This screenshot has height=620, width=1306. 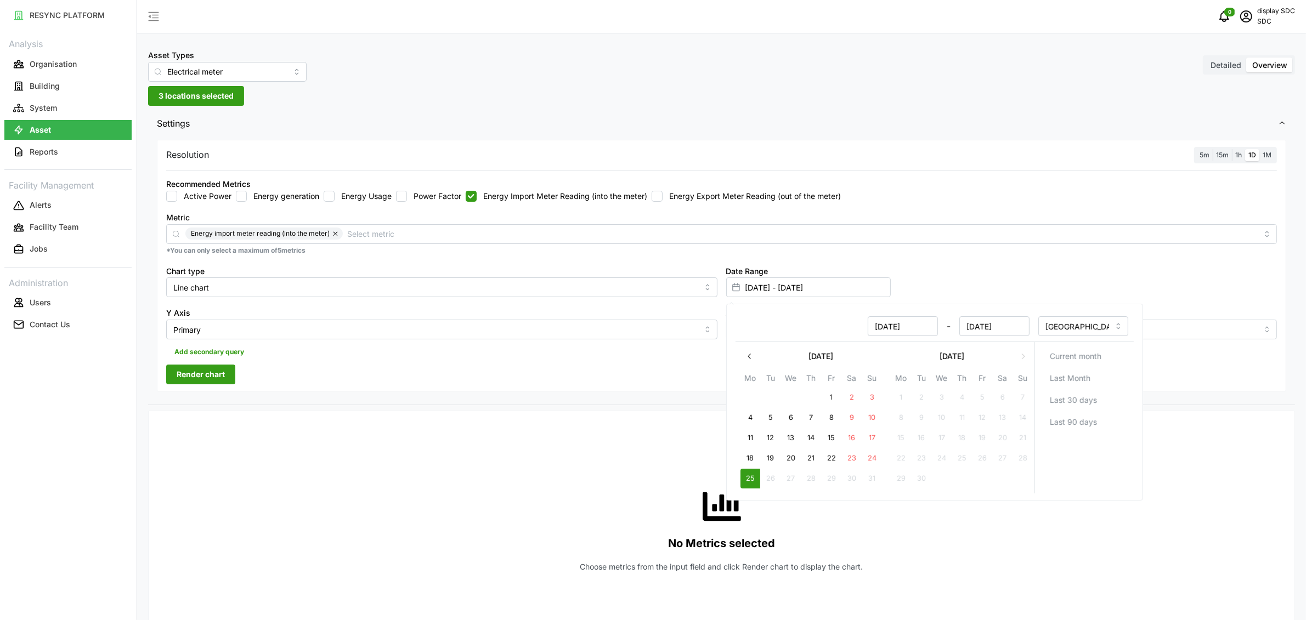 What do you see at coordinates (1075, 356) in the screenshot?
I see `span: Current month` at bounding box center [1075, 356].